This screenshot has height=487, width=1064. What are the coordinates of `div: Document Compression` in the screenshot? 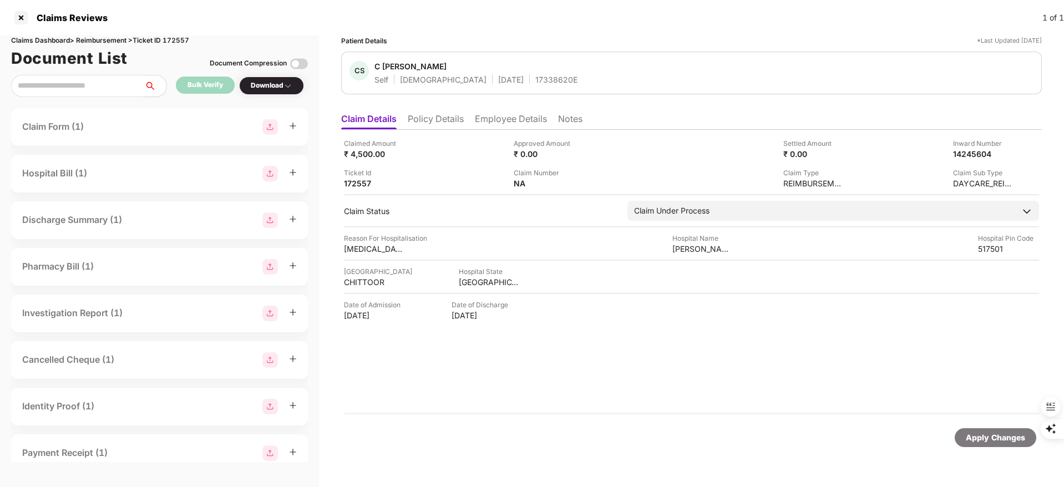 It's located at (248, 63).